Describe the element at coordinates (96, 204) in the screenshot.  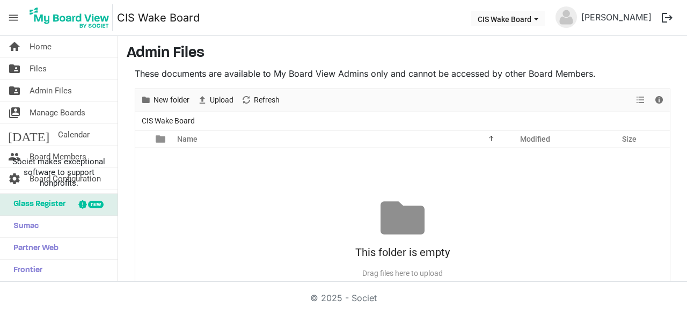
I see `div: new` at that location.